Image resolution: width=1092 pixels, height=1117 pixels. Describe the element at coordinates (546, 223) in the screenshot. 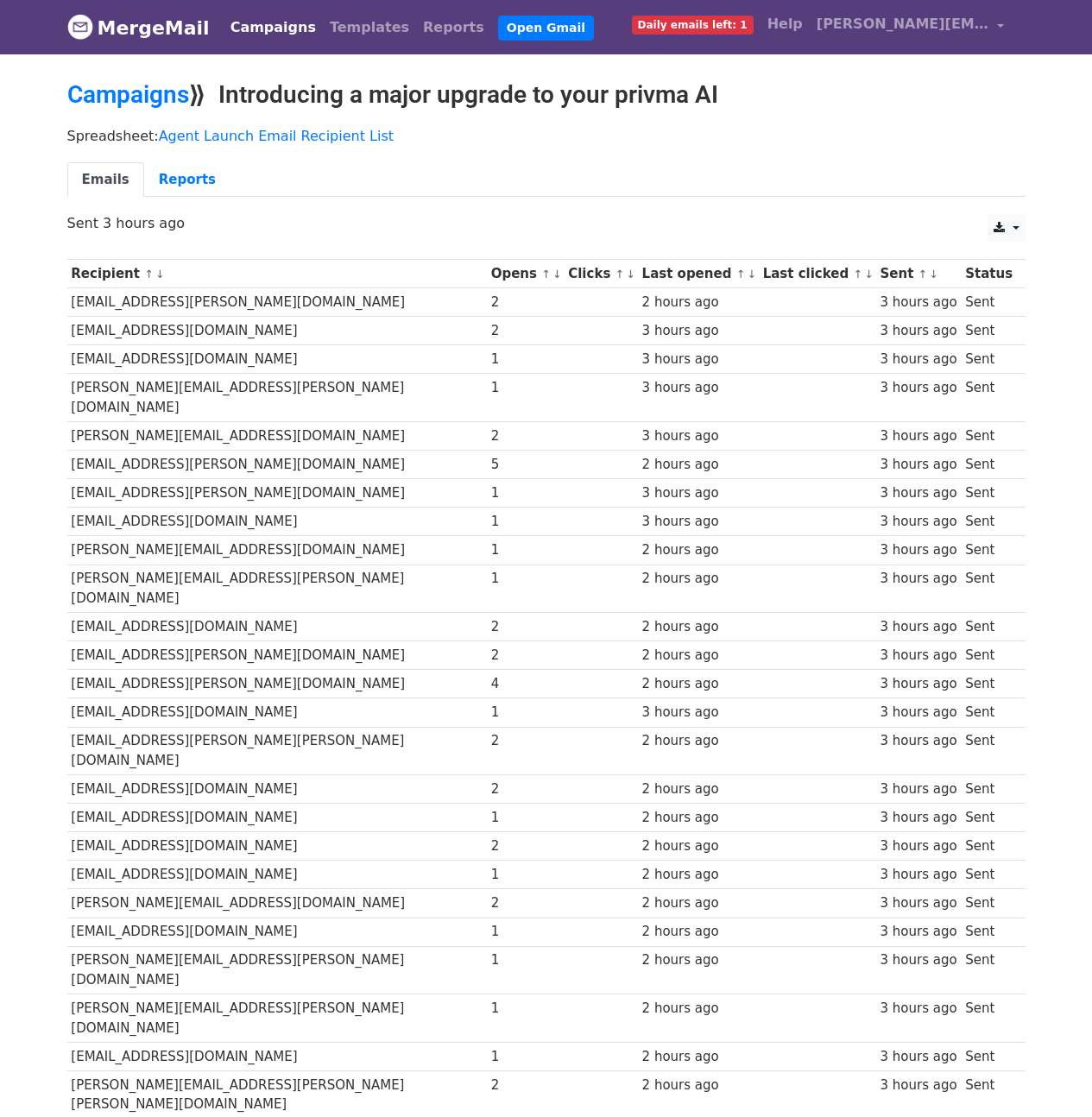

I see `p: Sent 3 hours ago` at that location.